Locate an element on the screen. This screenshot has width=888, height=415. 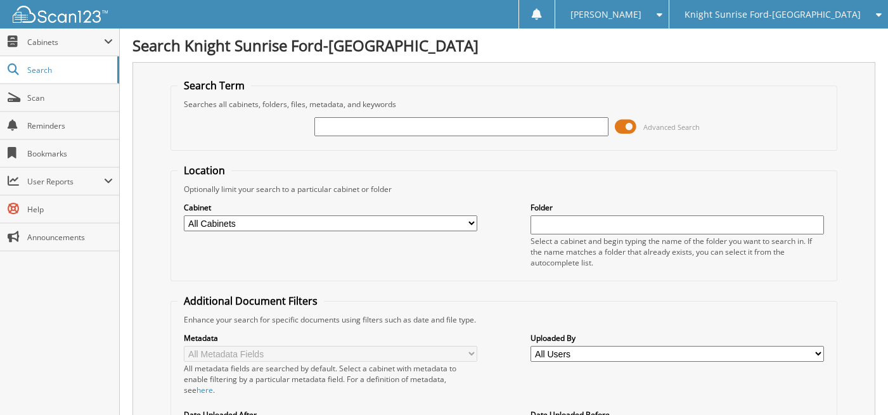
div: All metadata fields are searched by default. Select a cabinet with metadata to enable filtering b... is located at coordinates (331, 379).